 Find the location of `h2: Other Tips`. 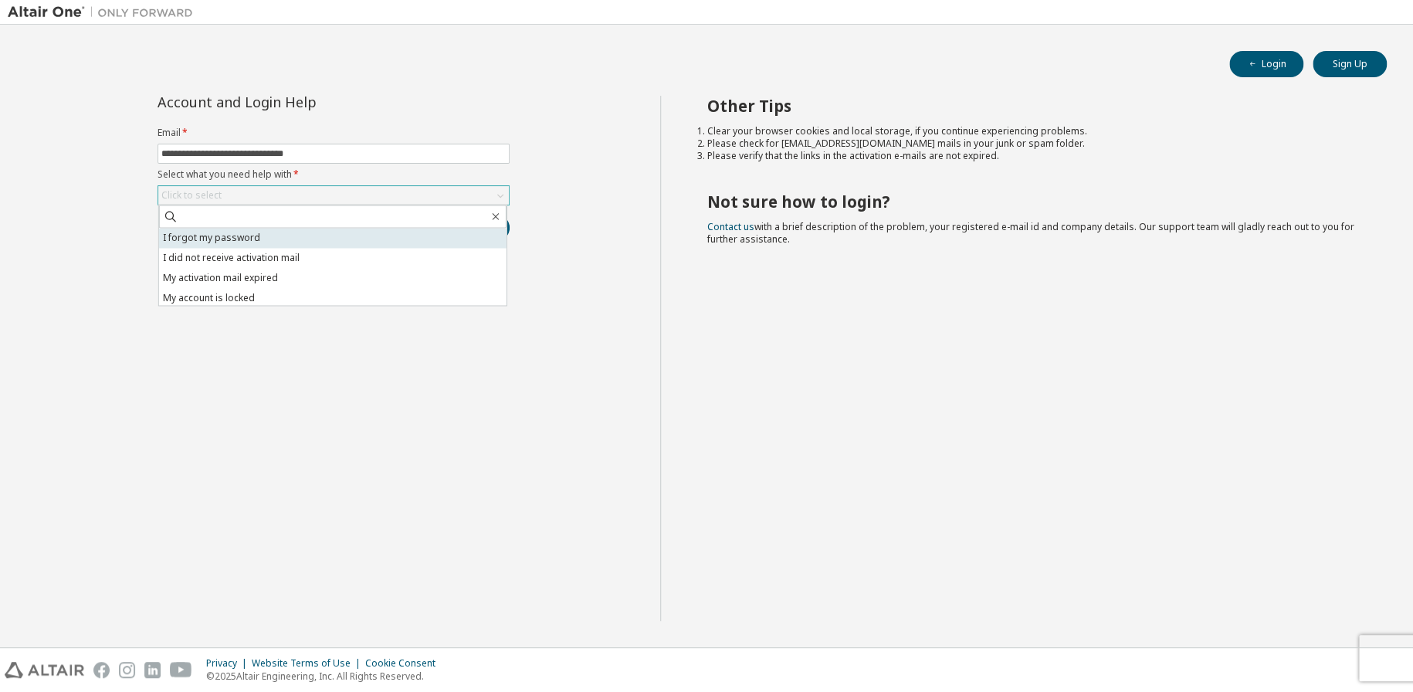

h2: Other Tips is located at coordinates (1033, 106).